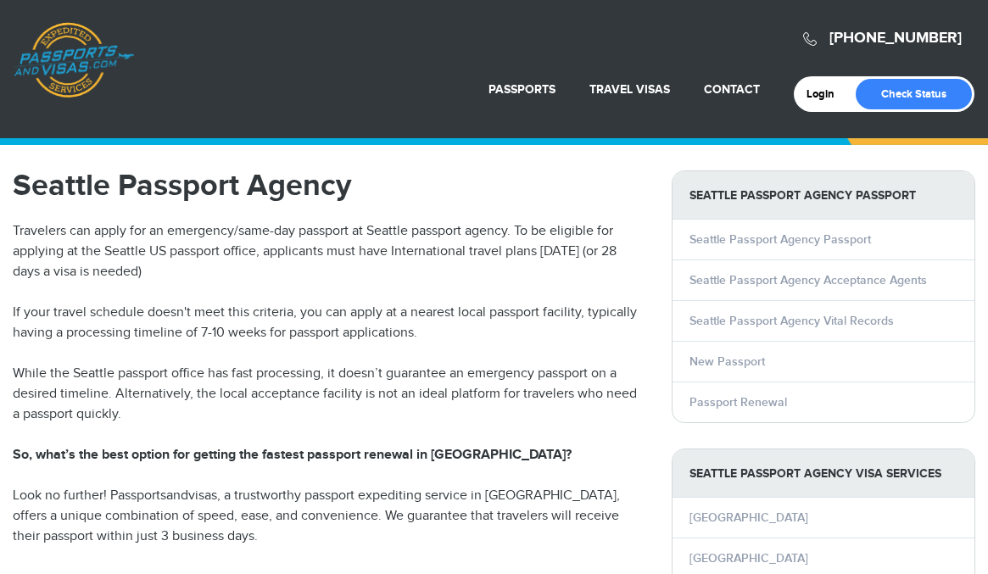  I want to click on a: Seattle Passport Agency Acceptance Agents, so click(808, 280).